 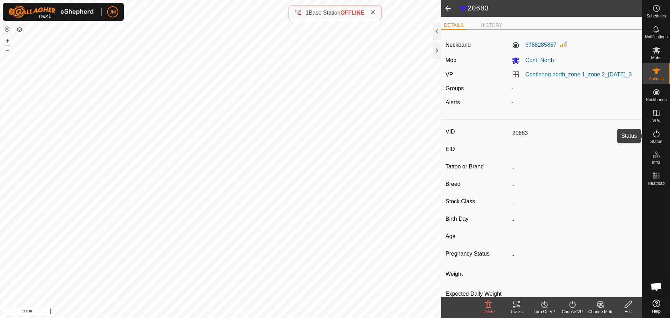 I want to click on img: Signal strength, so click(x=563, y=44).